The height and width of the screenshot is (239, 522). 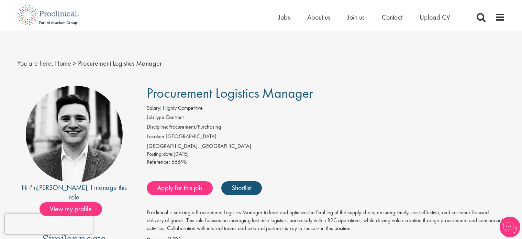 What do you see at coordinates (156, 117) in the screenshot?
I see `label: Job type:` at bounding box center [156, 117].